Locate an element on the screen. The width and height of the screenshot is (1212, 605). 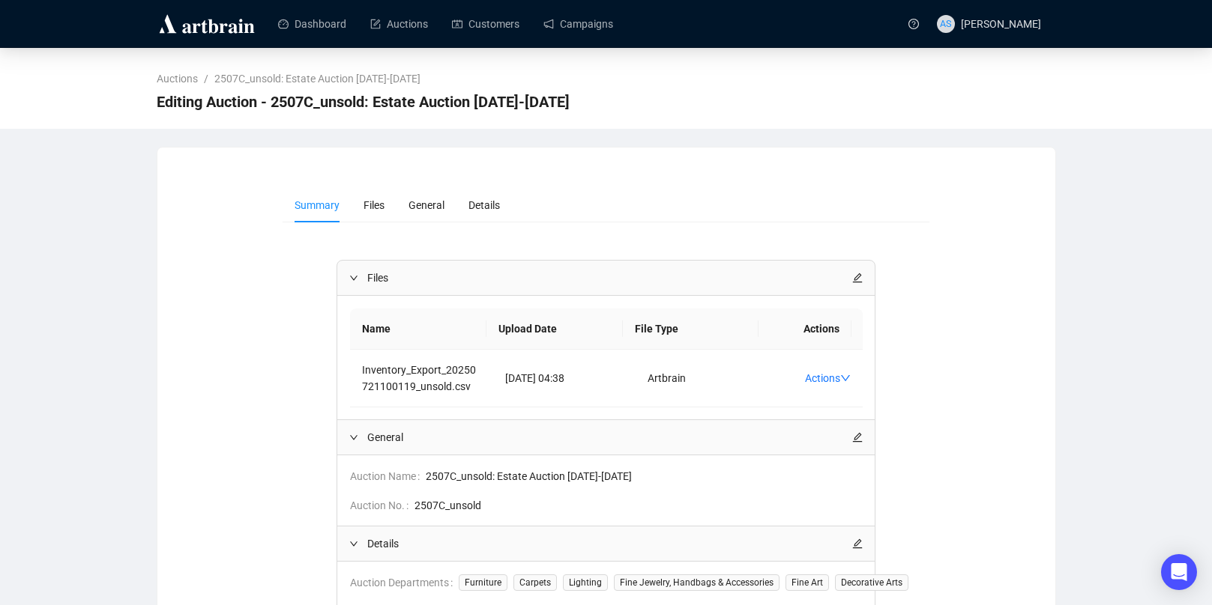
span: Furniture is located at coordinates (483, 583).